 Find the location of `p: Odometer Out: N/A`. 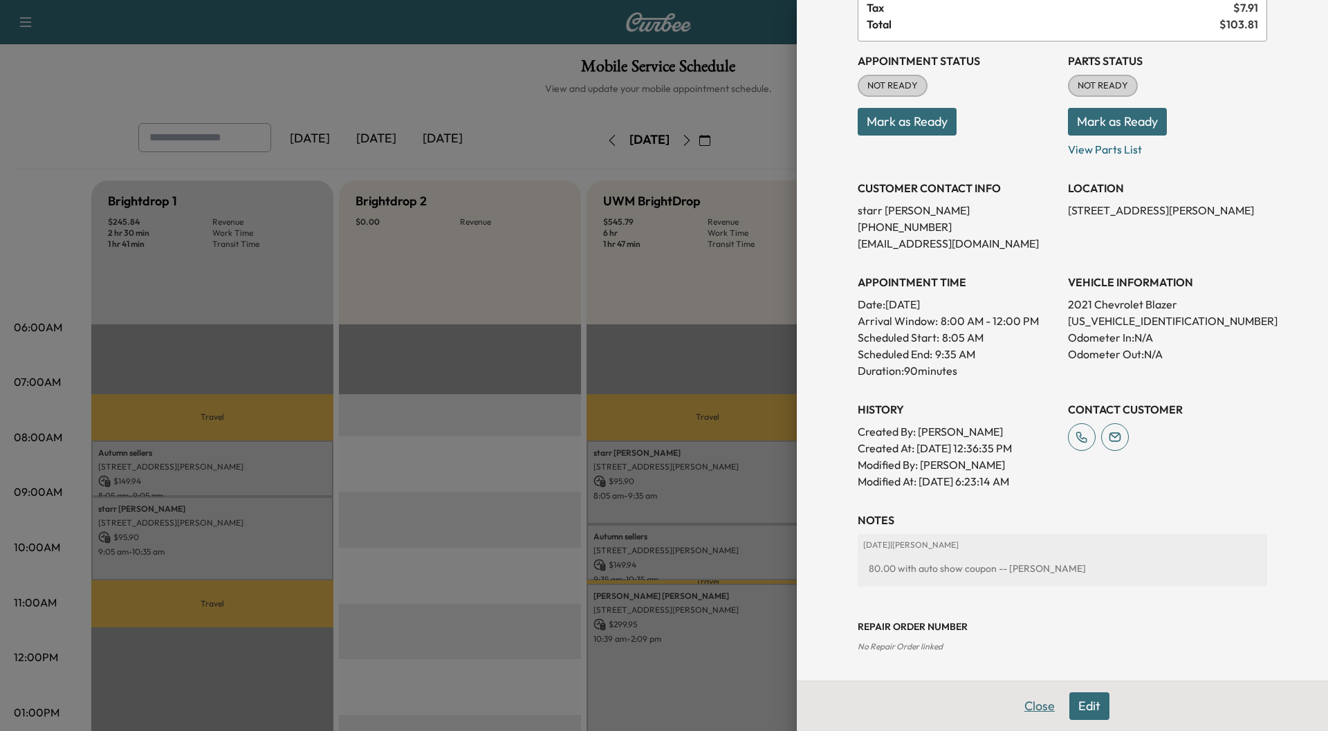

p: Odometer Out: N/A is located at coordinates (1168, 354).